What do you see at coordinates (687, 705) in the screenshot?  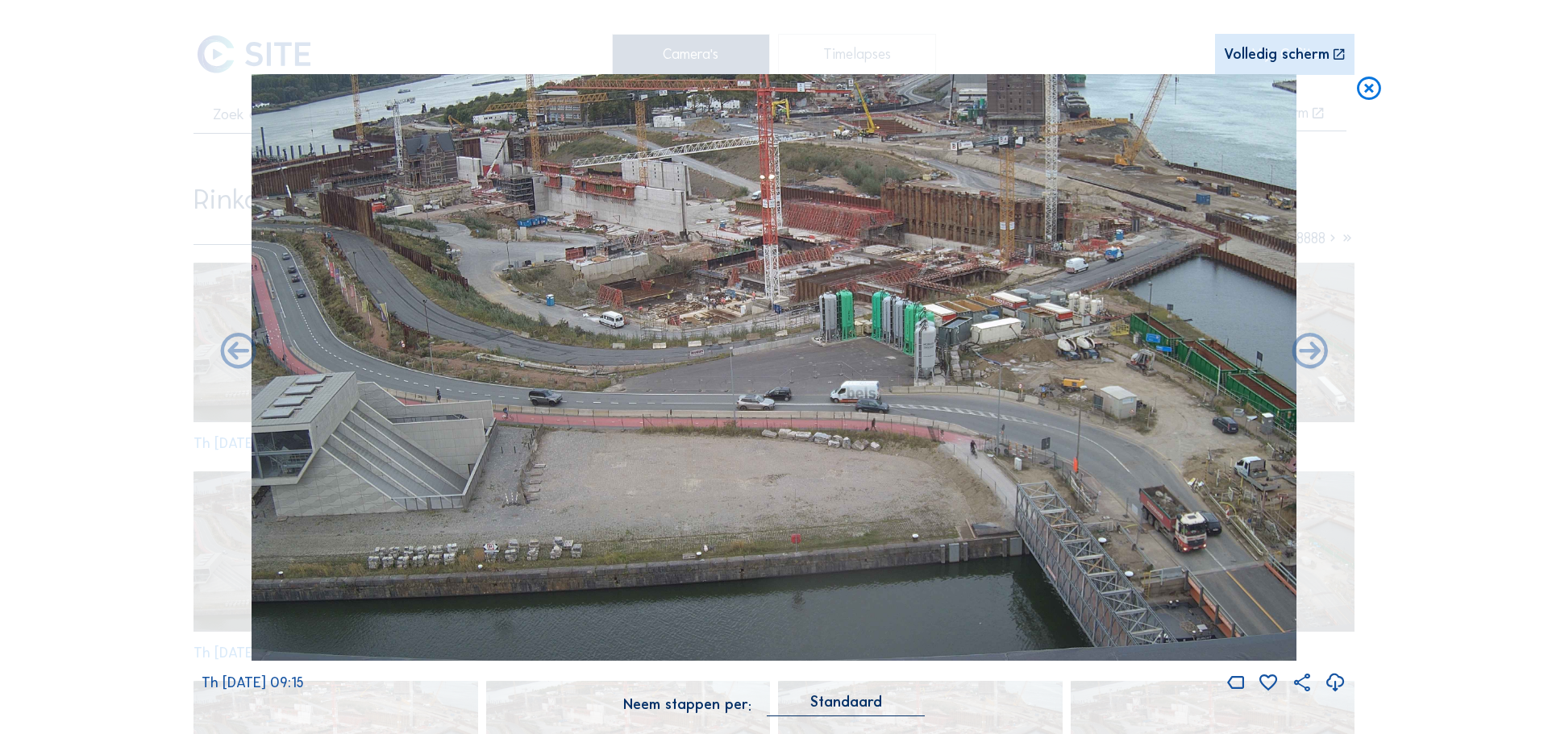 I see `div: Neem stappen per:` at bounding box center [687, 705].